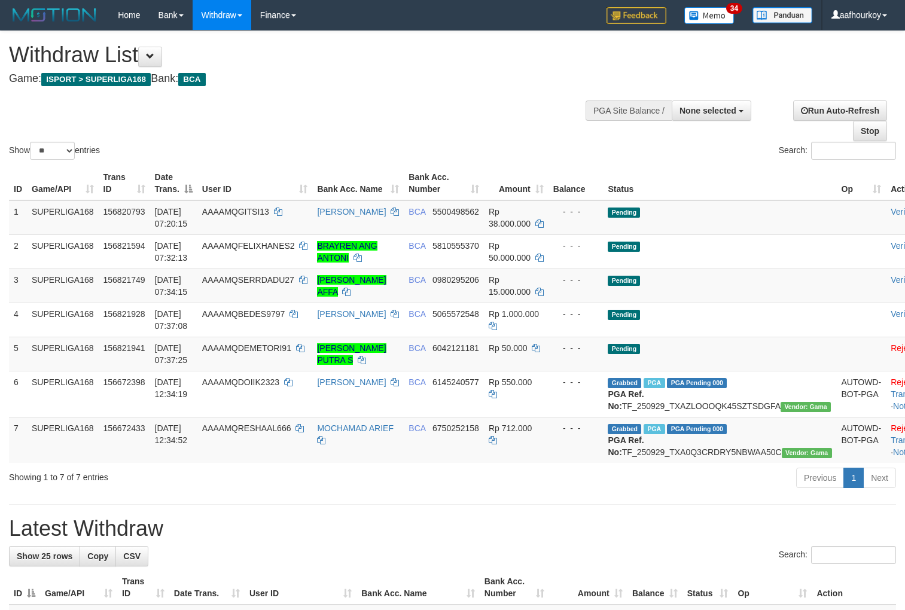 The height and width of the screenshot is (610, 905). What do you see at coordinates (18, 285) in the screenshot?
I see `td: 3` at bounding box center [18, 285].